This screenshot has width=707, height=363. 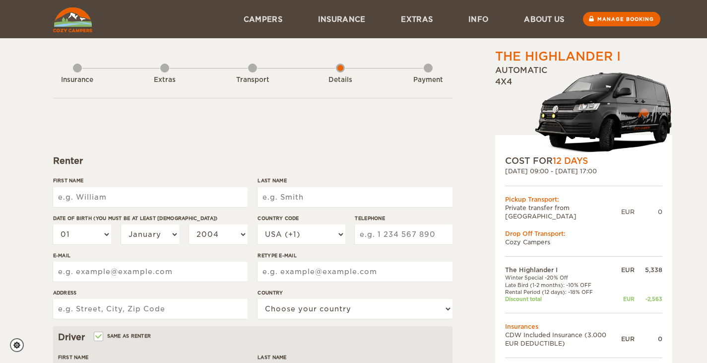 I want to click on label: Address, so click(x=150, y=292).